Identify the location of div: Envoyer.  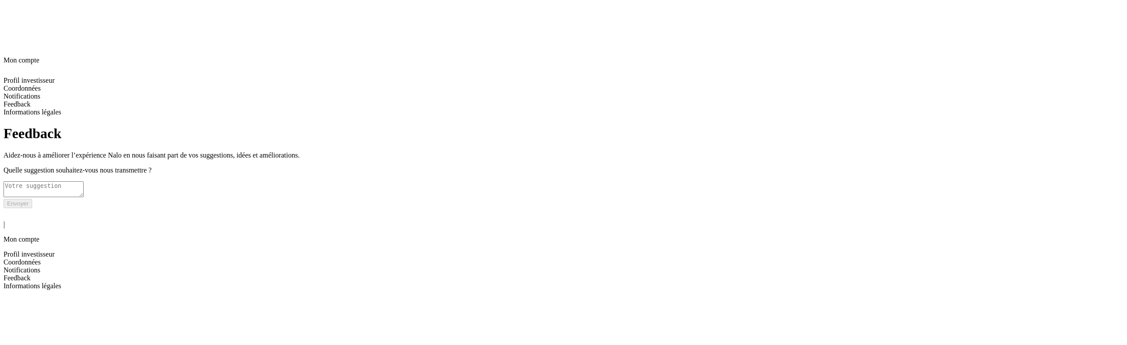
(18, 203).